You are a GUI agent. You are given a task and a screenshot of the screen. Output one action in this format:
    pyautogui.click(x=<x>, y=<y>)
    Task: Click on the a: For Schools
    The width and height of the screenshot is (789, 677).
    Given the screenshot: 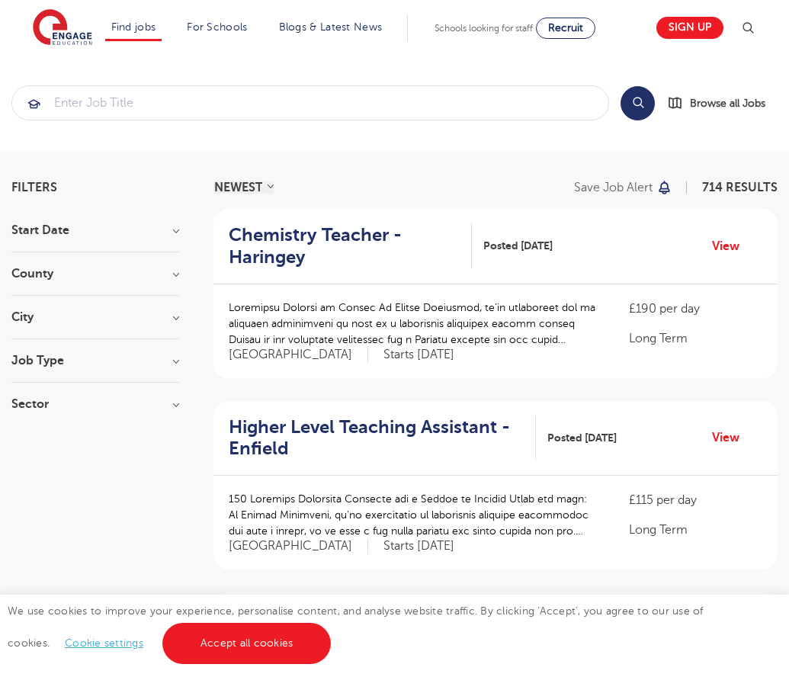 What is the action you would take?
    pyautogui.click(x=216, y=27)
    